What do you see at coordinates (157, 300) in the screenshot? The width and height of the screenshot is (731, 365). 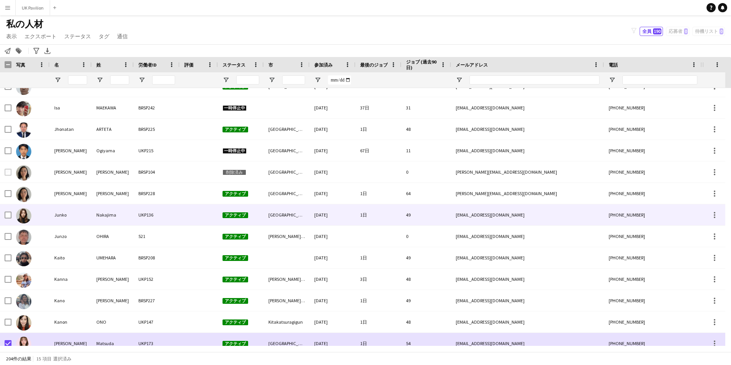 I see `div: BRSP227` at bounding box center [157, 300].